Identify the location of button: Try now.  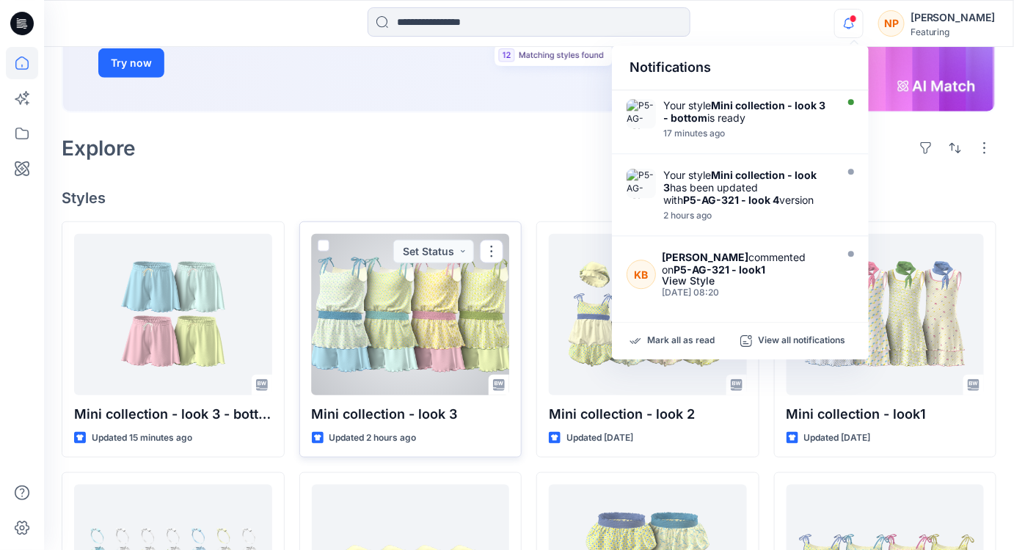
(131, 63).